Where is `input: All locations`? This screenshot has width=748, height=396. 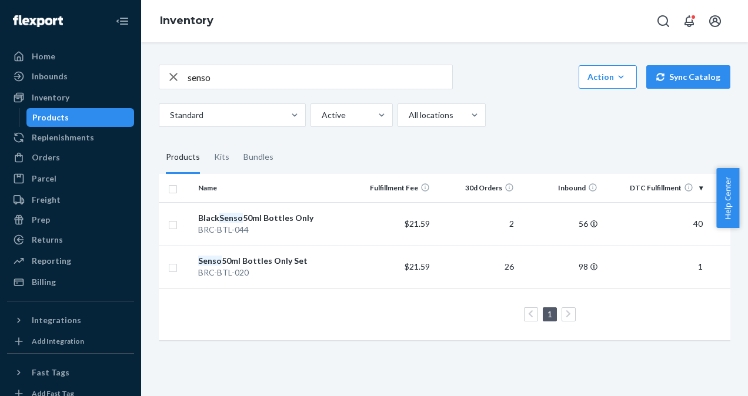
input: All locations is located at coordinates (408, 115).